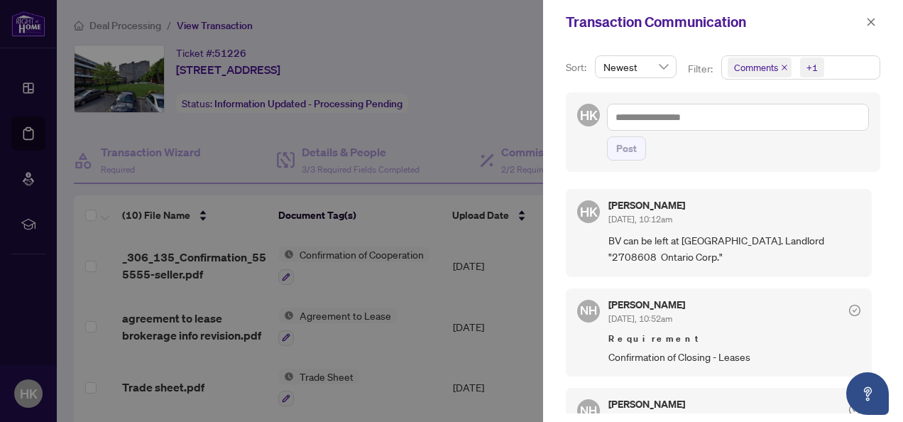  What do you see at coordinates (867, 393) in the screenshot?
I see `button: Open asap` at bounding box center [867, 393].